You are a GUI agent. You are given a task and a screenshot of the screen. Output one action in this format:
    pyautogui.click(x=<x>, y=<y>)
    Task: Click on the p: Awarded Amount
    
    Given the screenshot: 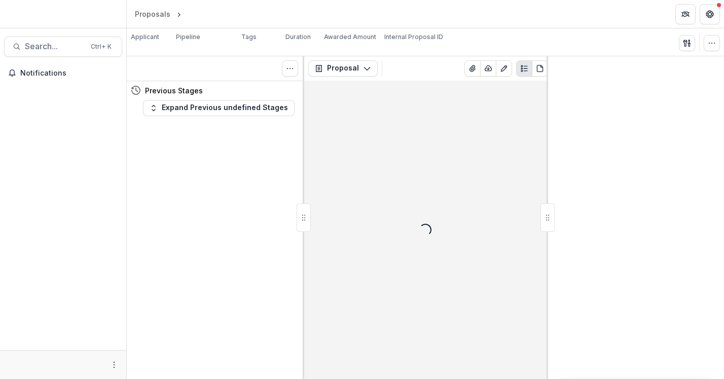 What is the action you would take?
    pyautogui.click(x=350, y=37)
    